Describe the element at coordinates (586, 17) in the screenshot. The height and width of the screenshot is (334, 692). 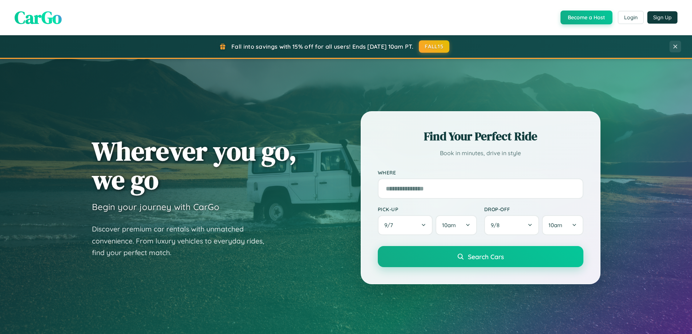
I see `button: Become a Host` at that location.